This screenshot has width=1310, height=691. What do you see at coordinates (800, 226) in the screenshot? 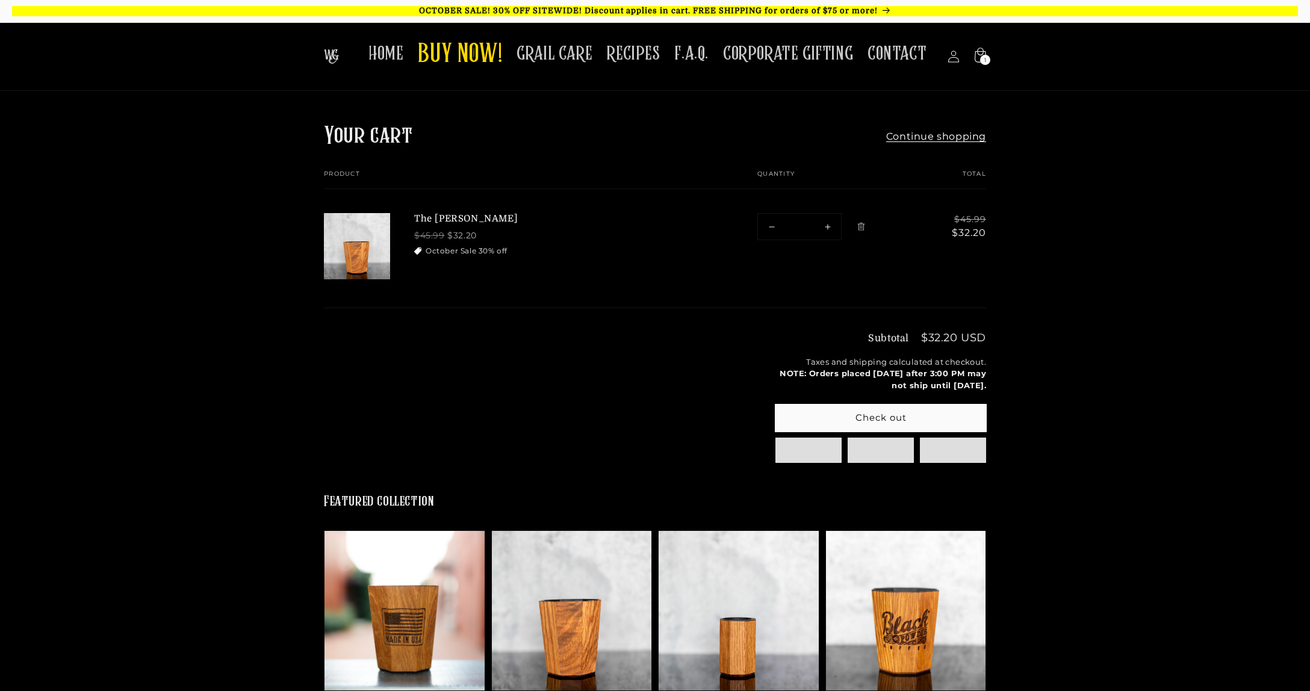
I see `input: Quantity for The Mash Bill` at bounding box center [800, 226].